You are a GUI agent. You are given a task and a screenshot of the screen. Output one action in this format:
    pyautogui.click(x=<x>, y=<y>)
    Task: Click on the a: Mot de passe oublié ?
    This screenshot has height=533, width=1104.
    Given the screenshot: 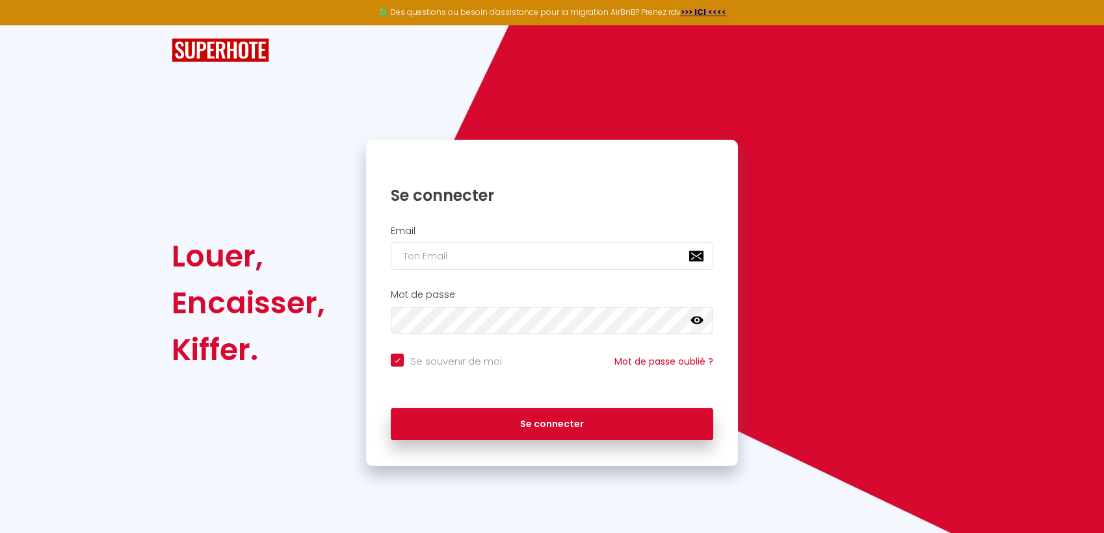 What is the action you would take?
    pyautogui.click(x=664, y=362)
    